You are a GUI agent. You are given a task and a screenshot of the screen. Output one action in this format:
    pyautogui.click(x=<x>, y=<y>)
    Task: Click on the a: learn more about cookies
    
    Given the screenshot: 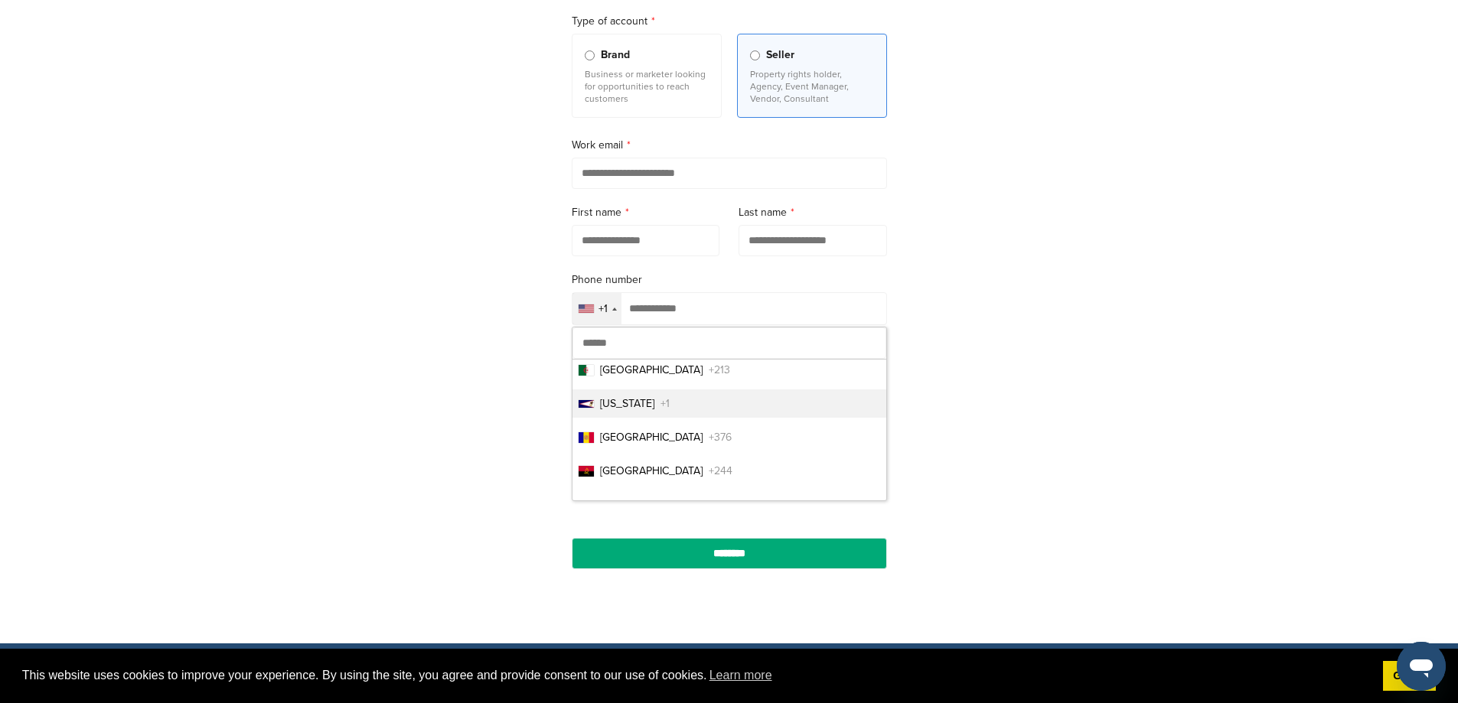 What is the action you would take?
    pyautogui.click(x=741, y=676)
    